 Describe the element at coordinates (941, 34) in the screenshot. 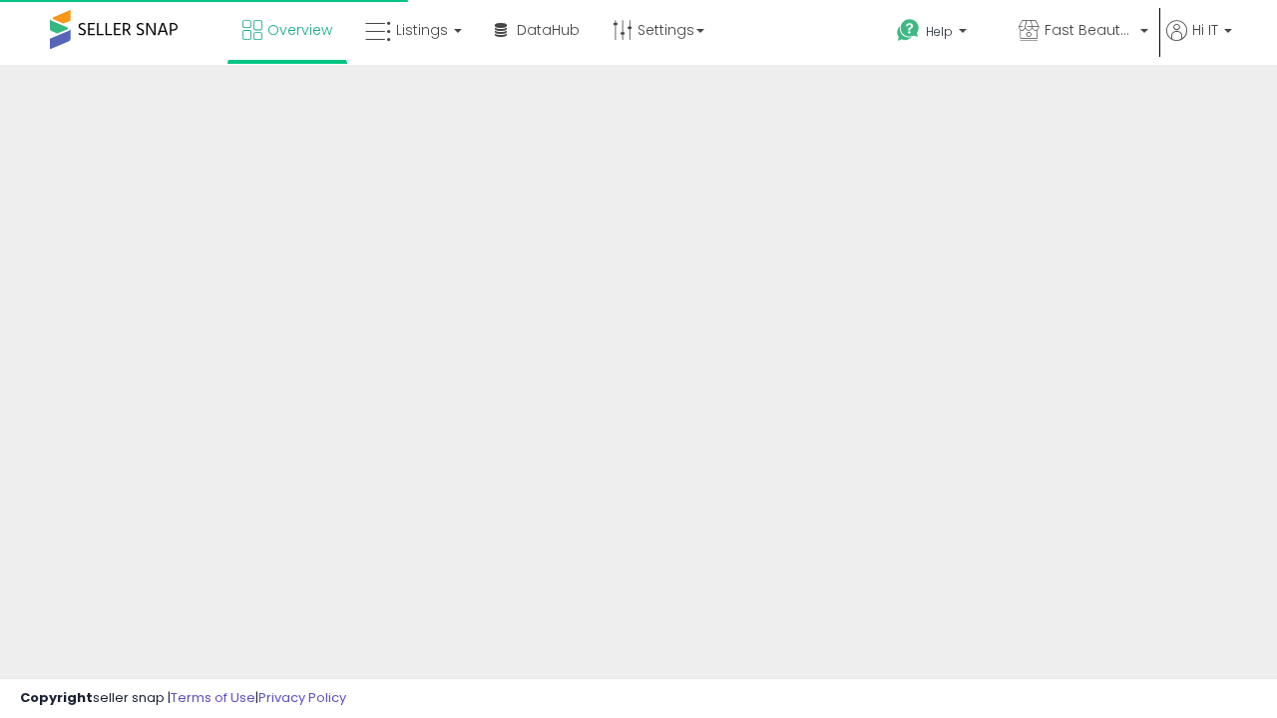

I see `a: Help` at that location.